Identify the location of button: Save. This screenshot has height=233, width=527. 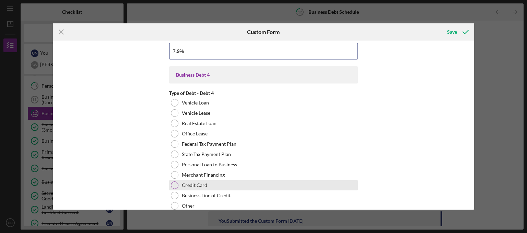
(457, 32).